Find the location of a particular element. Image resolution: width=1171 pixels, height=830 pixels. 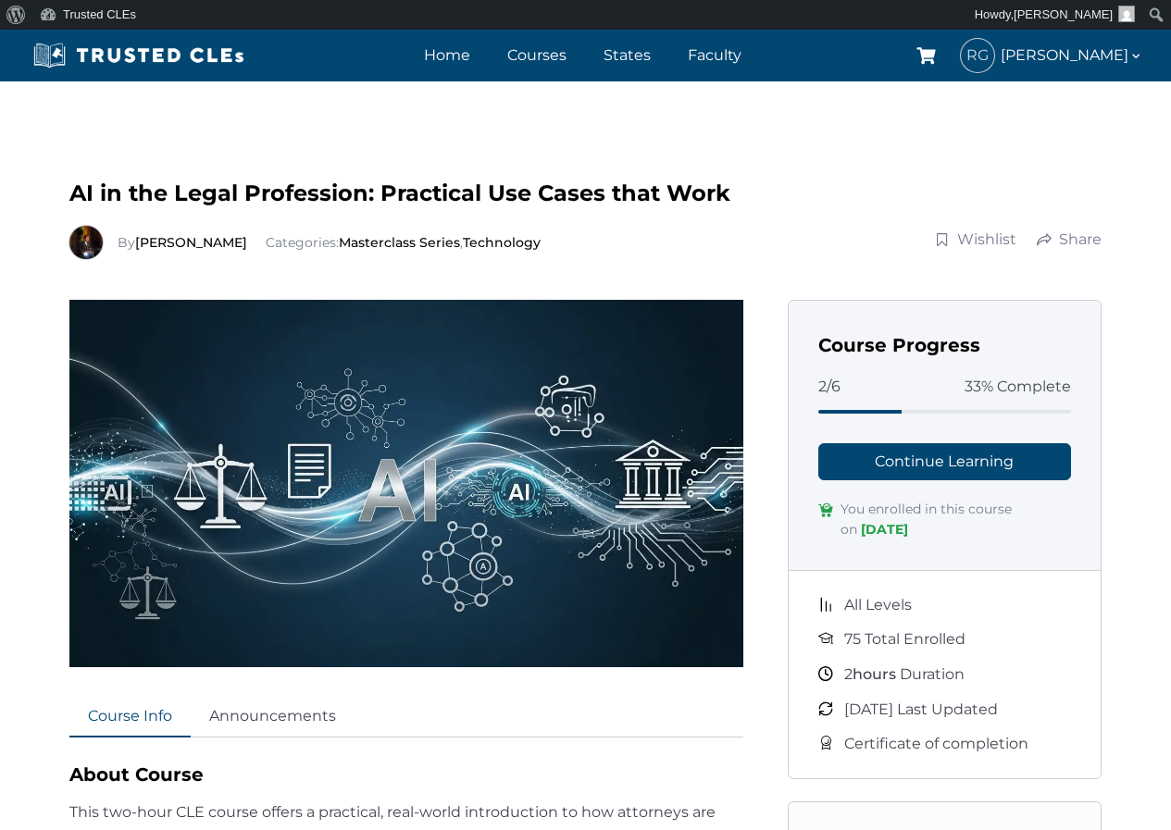

a: Continue Learning is located at coordinates (945, 462).